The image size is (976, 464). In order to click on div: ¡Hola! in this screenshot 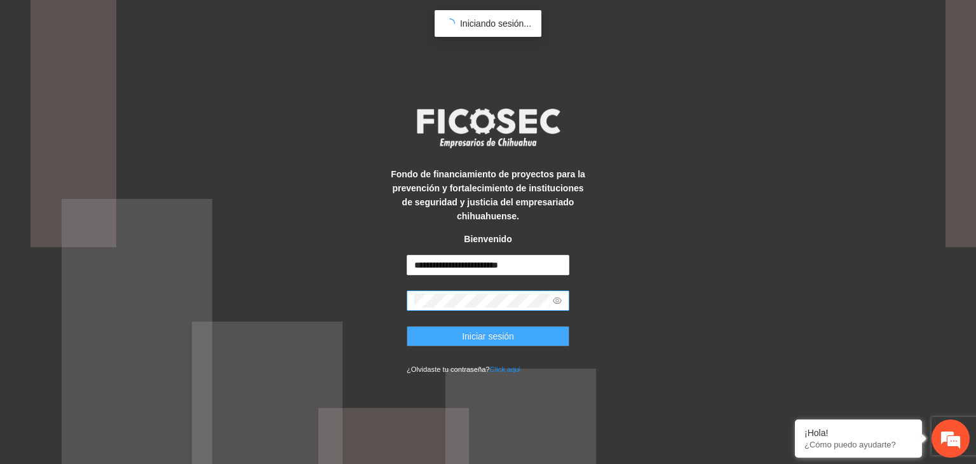, I will do `click(858, 433)`.